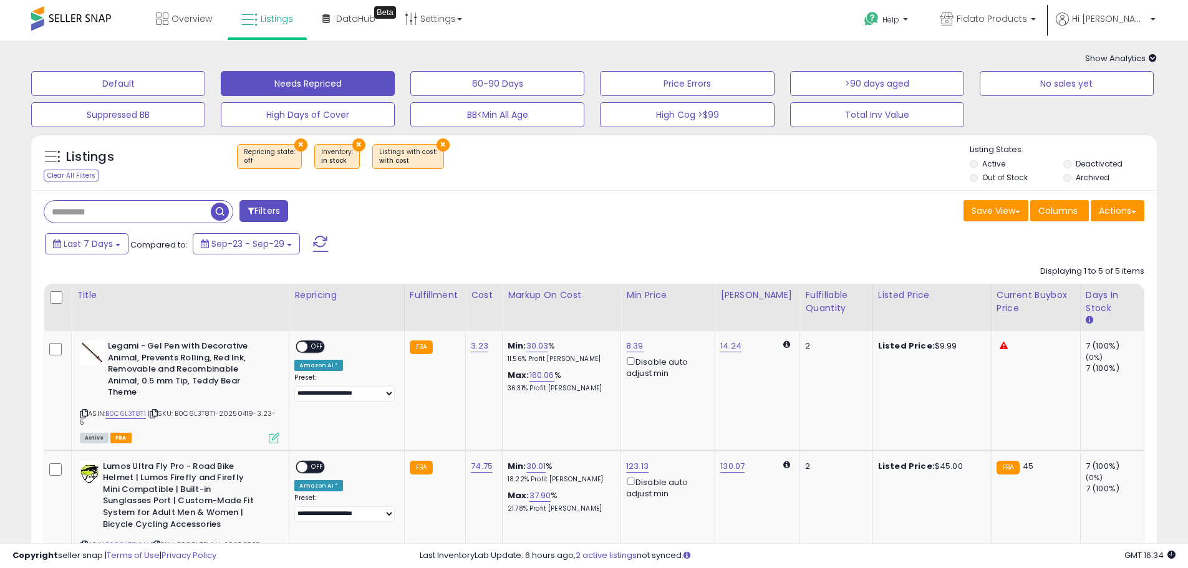  What do you see at coordinates (1093, 177) in the screenshot?
I see `label: Archived` at bounding box center [1093, 177].